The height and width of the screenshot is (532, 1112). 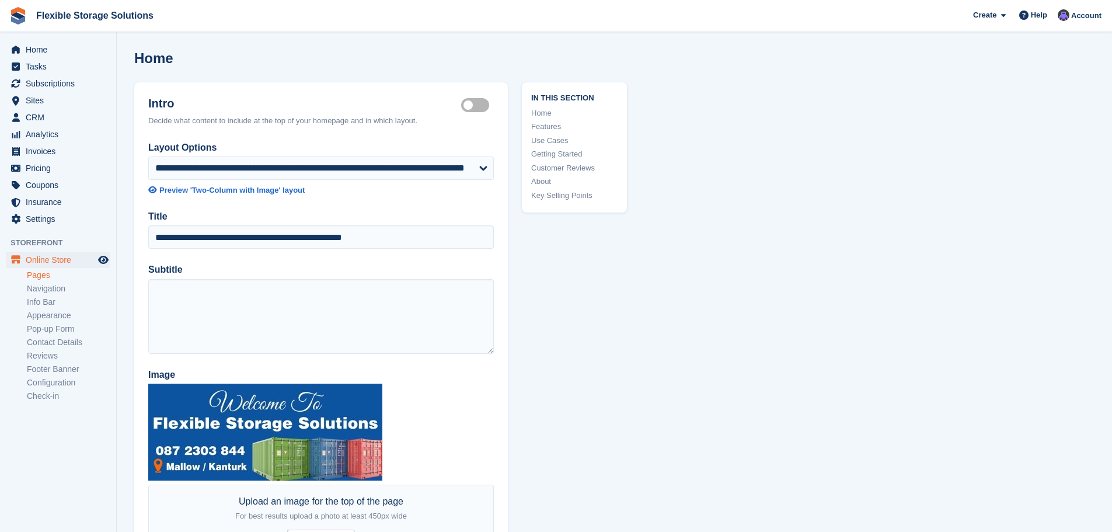 I want to click on span: Online Store, so click(x=61, y=260).